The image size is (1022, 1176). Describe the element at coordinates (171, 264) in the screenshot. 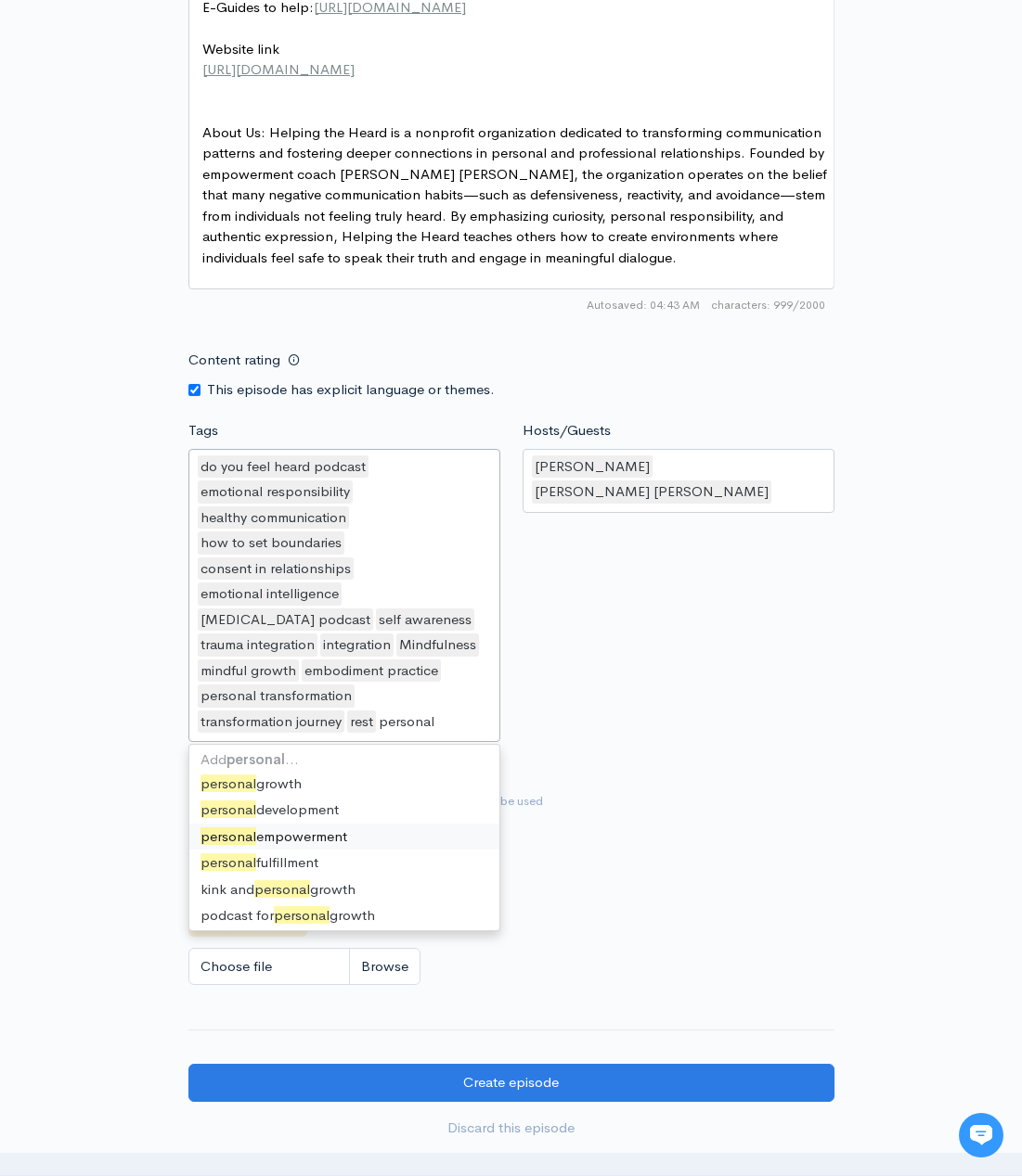

I see `span: New conversation` at that location.